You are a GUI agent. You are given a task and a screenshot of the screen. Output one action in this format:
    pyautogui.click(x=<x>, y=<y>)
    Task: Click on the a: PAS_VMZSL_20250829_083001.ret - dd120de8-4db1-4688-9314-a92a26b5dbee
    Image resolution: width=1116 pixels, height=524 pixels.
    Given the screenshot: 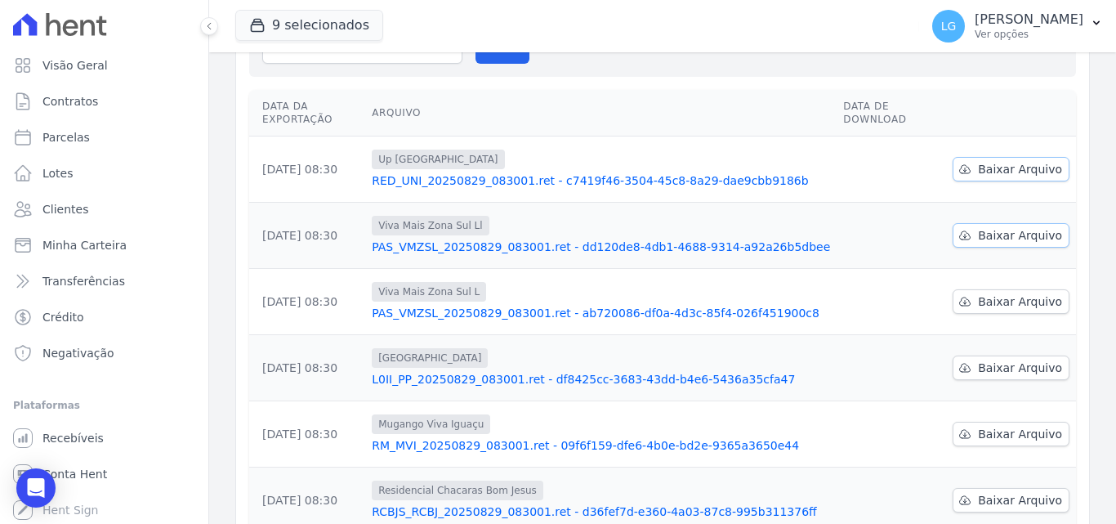 What is the action you would take?
    pyautogui.click(x=601, y=247)
    